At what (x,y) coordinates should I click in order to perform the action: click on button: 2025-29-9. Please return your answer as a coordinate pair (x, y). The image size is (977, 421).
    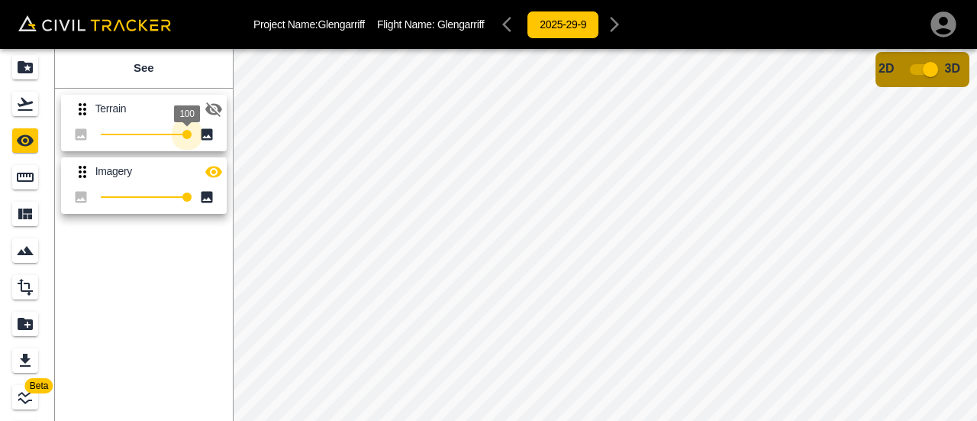
    Looking at the image, I should click on (562, 24).